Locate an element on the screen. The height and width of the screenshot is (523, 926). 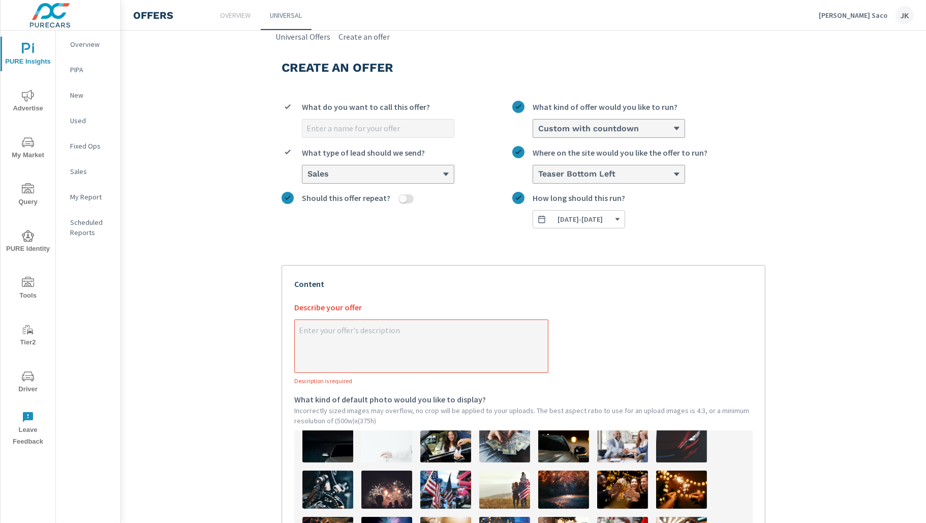
div: nav menu is located at coordinates (28, 241).